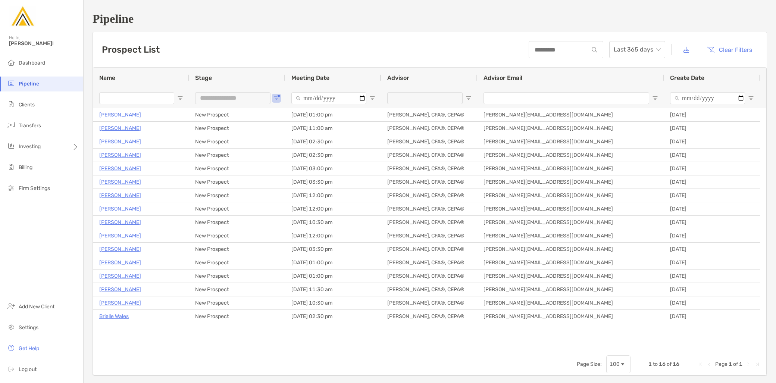  I want to click on span: Pipeline, so click(29, 84).